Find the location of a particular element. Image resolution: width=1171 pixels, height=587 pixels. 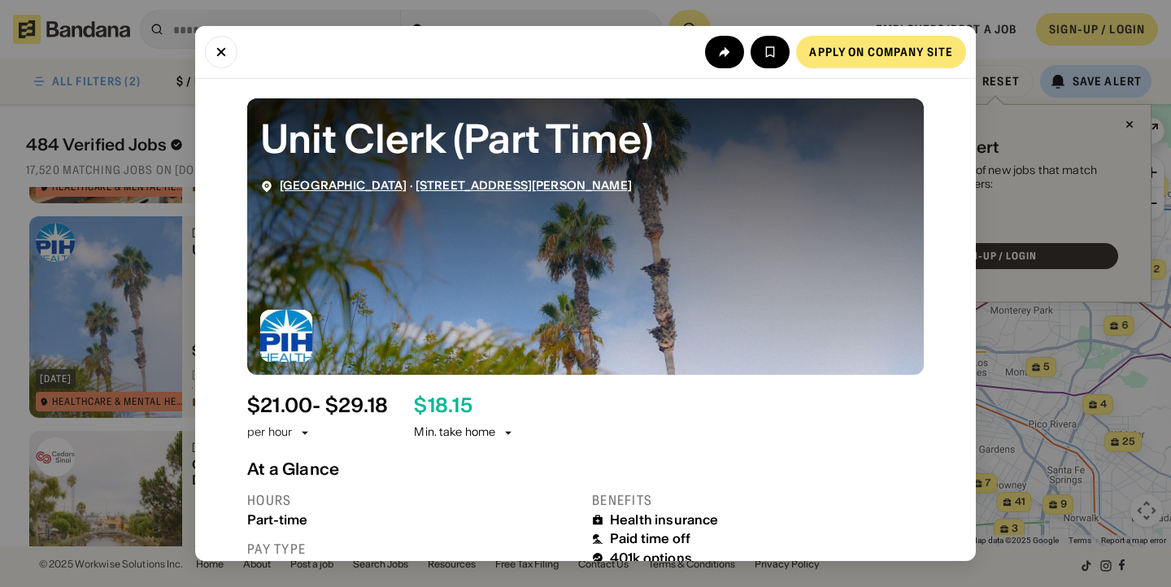

div: $ 21.00 - $29.18 is located at coordinates (317, 406).